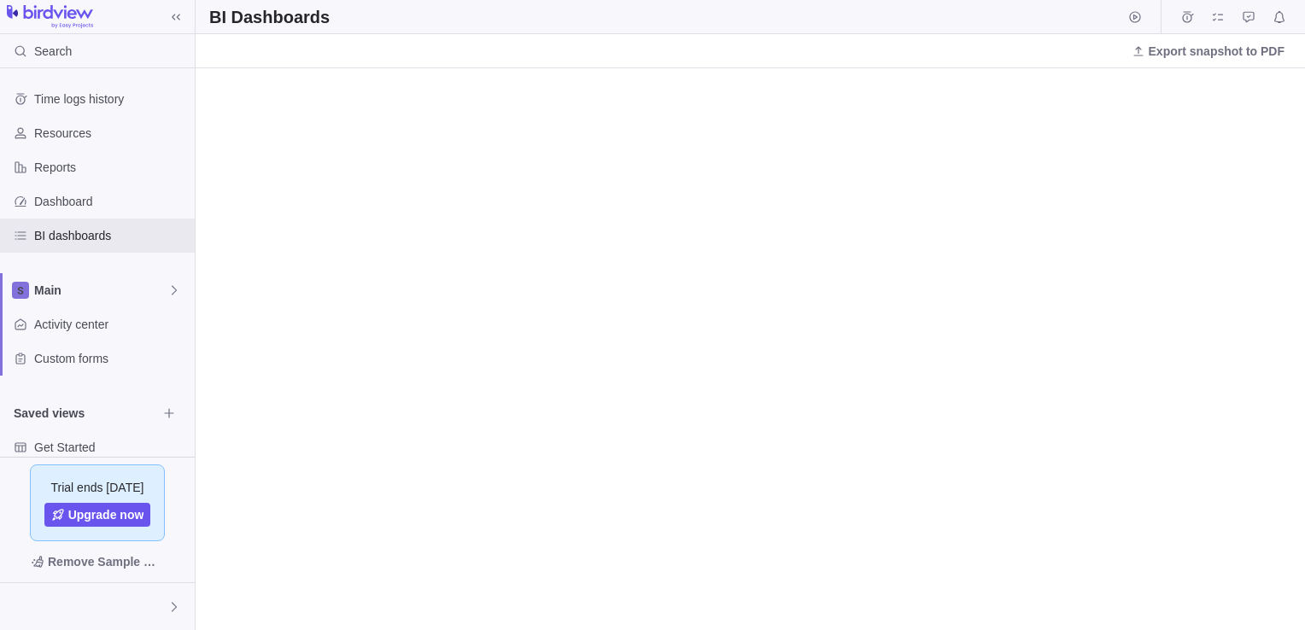 This screenshot has width=1305, height=630. What do you see at coordinates (1280, 17) in the screenshot?
I see `span: Notifications` at bounding box center [1280, 17].